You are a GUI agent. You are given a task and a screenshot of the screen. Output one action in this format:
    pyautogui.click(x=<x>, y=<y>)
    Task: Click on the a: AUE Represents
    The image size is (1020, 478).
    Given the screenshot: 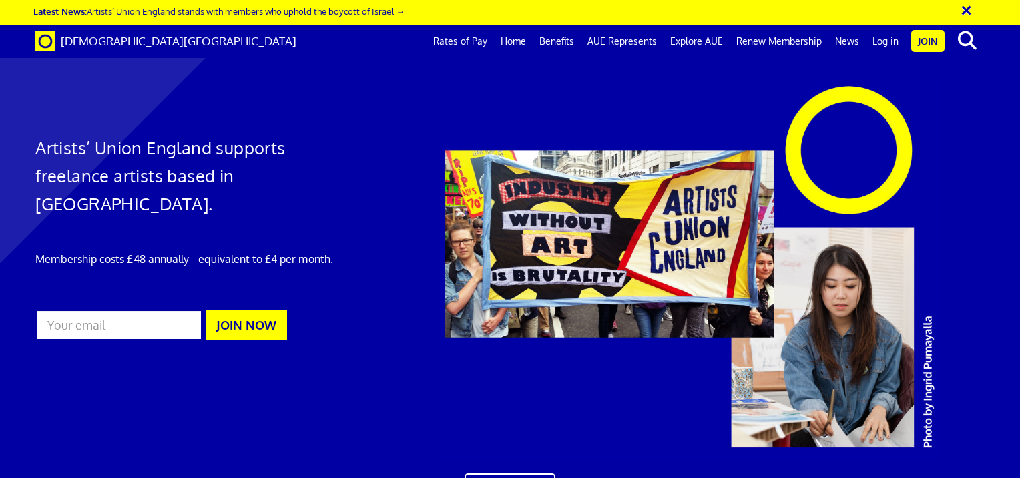 What is the action you would take?
    pyautogui.click(x=622, y=41)
    